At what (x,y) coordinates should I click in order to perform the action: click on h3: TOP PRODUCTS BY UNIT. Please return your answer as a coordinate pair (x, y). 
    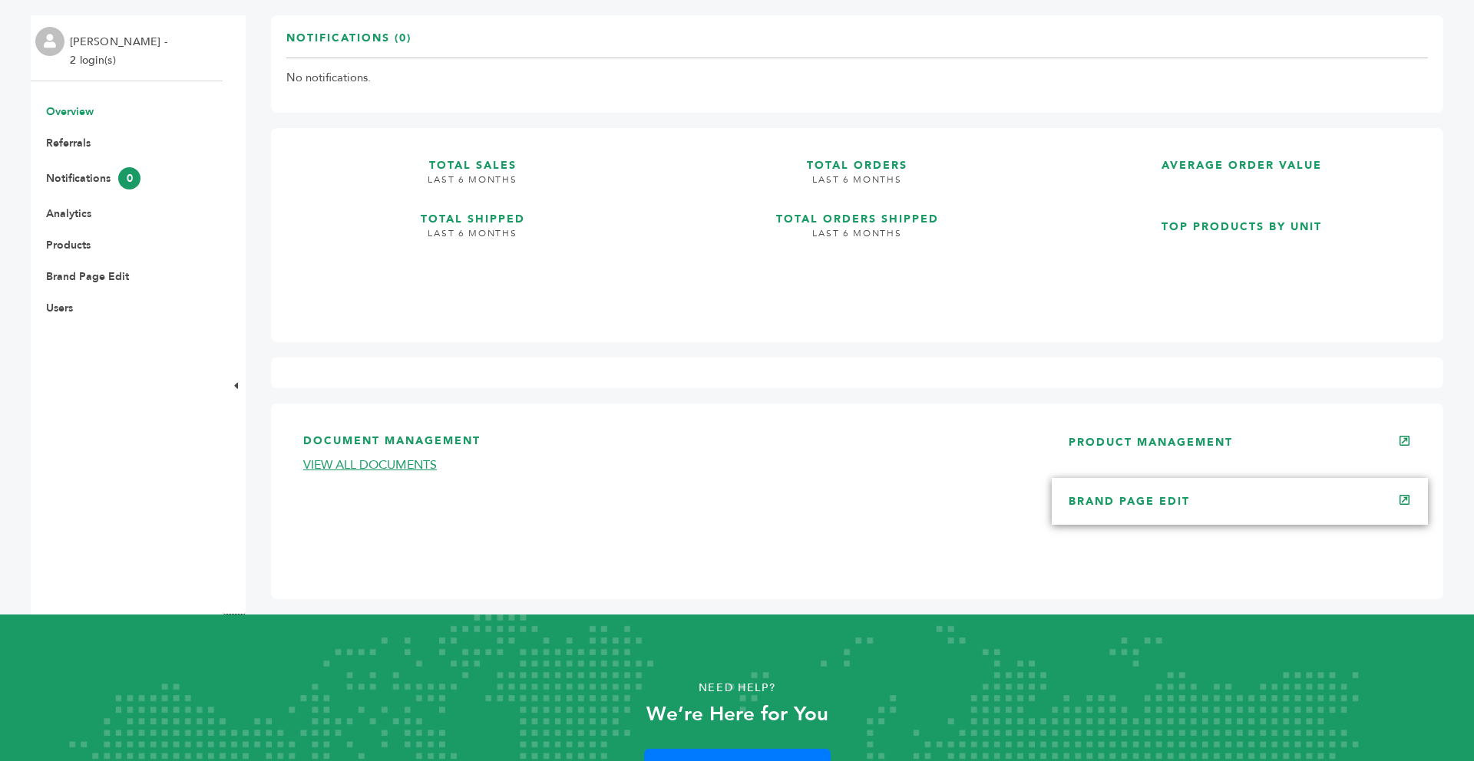
    Looking at the image, I should click on (1241, 220).